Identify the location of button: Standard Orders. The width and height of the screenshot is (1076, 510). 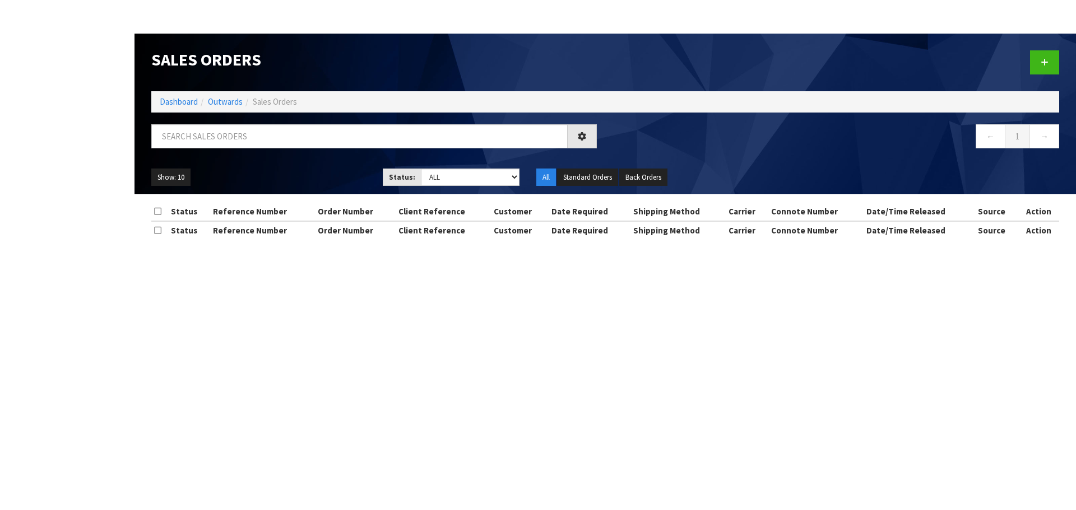
(587, 178).